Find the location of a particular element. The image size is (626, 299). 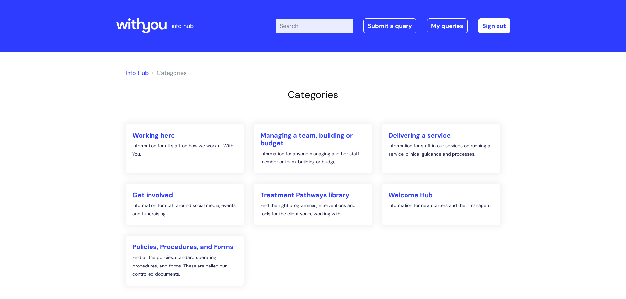

a: Get involved Information for staff around social media, events and fundraising. is located at coordinates (185, 205).